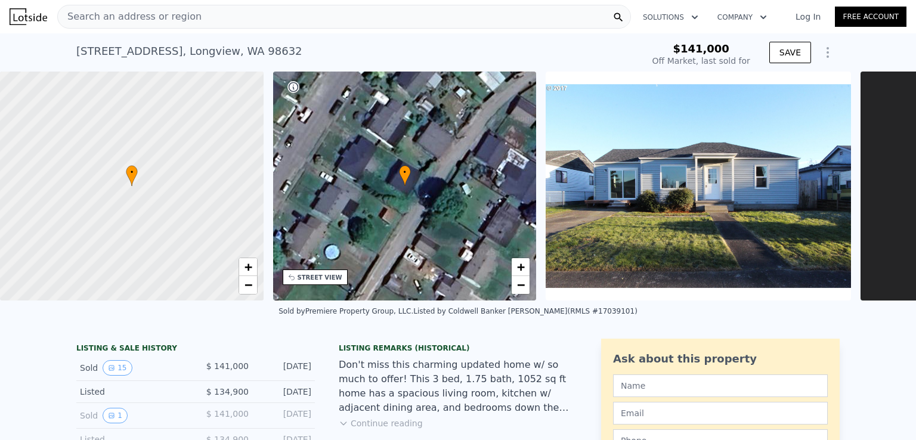 This screenshot has height=440, width=916. Describe the element at coordinates (129, 17) in the screenshot. I see `span: Search an address or region` at that location.